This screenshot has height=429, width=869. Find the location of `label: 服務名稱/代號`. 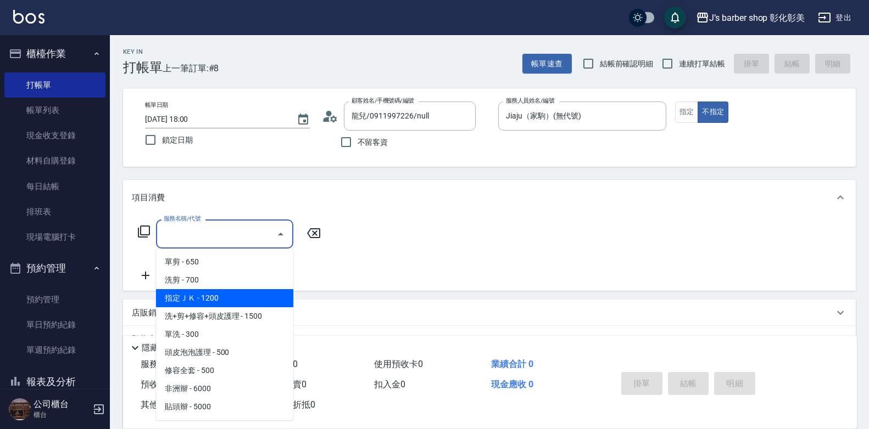

label: 服務名稱/代號 is located at coordinates (182, 219).